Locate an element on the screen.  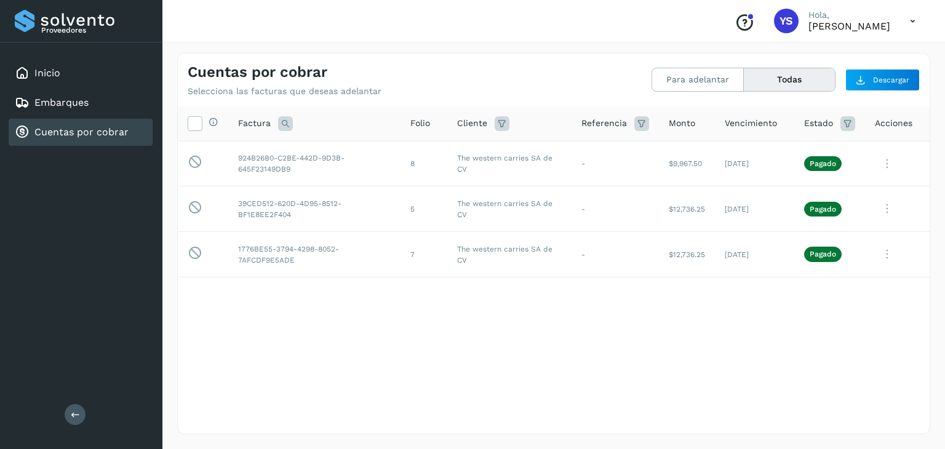
span: Monto is located at coordinates (682, 123).